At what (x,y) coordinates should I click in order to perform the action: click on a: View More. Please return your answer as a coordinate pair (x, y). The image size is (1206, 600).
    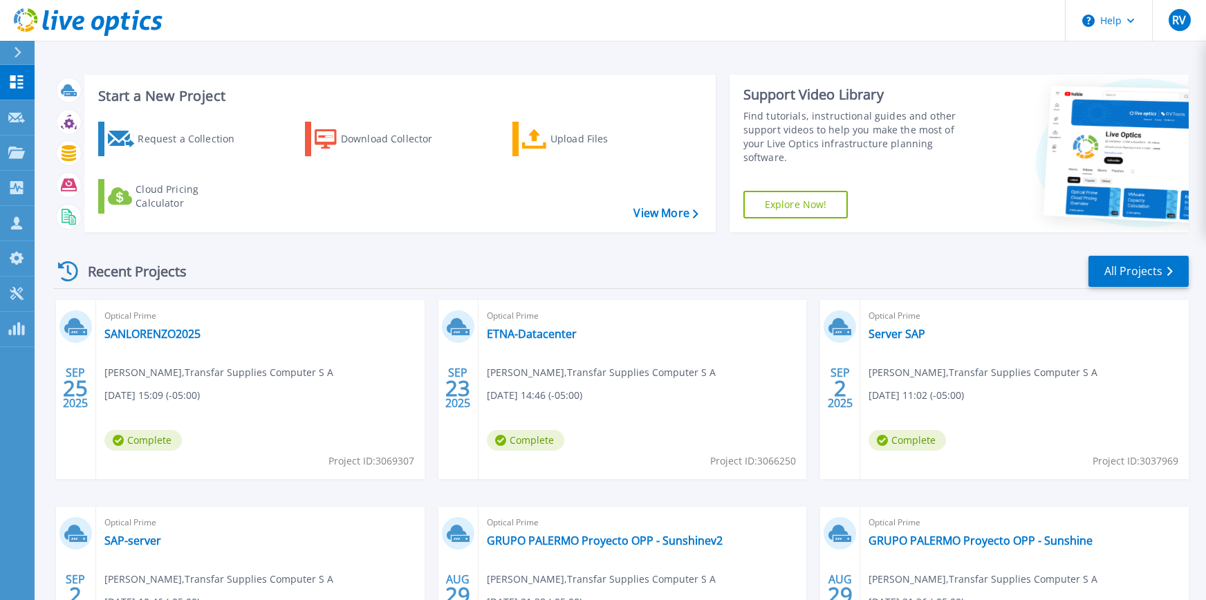
    Looking at the image, I should click on (665, 213).